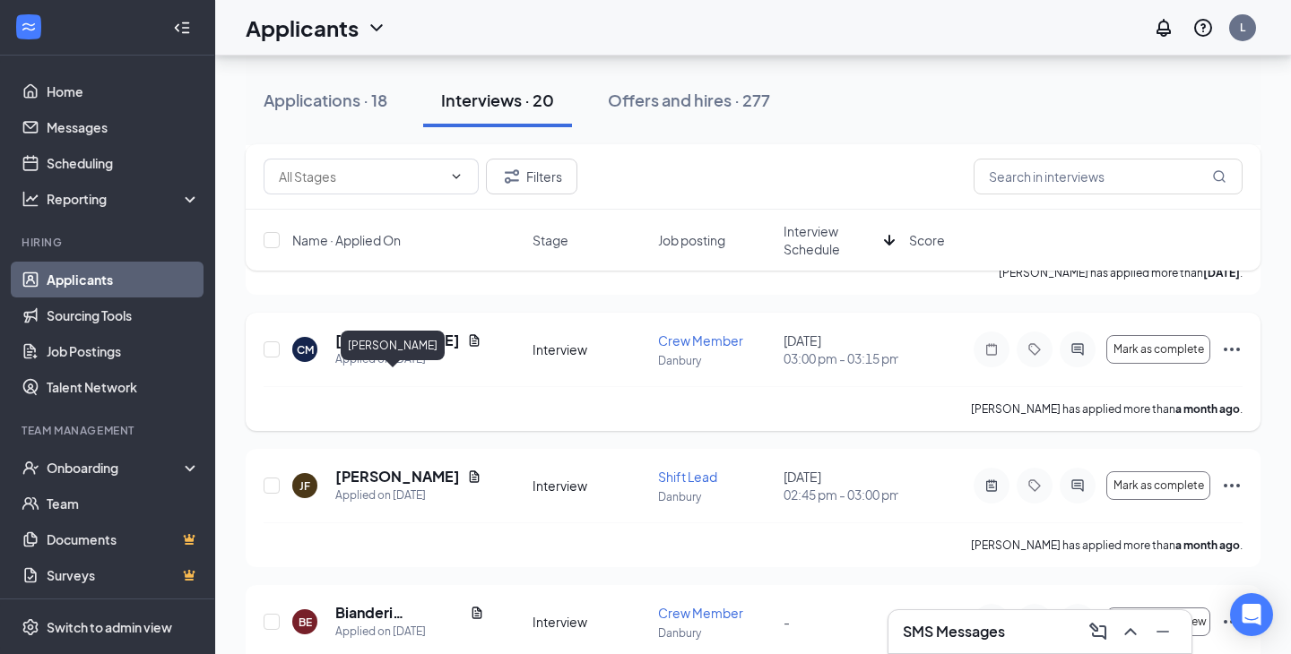 The image size is (1291, 654). I want to click on svg: Minimize, so click(1163, 632).